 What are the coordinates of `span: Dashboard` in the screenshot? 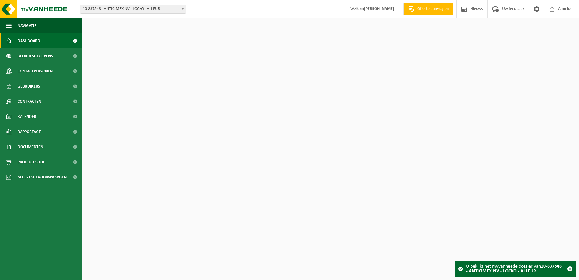 It's located at (29, 41).